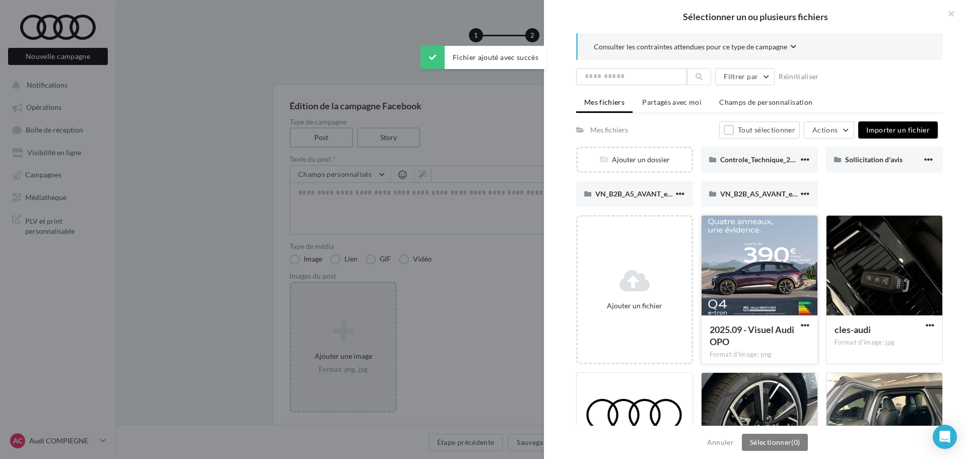 This screenshot has height=459, width=967. What do you see at coordinates (795, 442) in the screenshot?
I see `span: (0)` at bounding box center [795, 442].